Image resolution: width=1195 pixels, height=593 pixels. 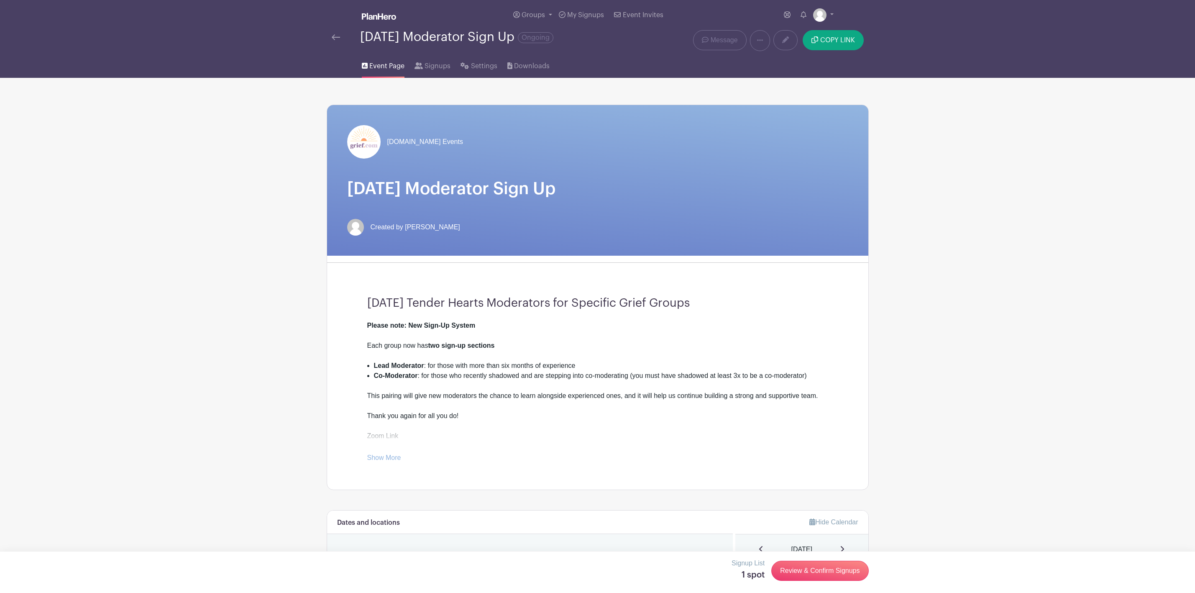 I want to click on span: Downloads, so click(x=532, y=66).